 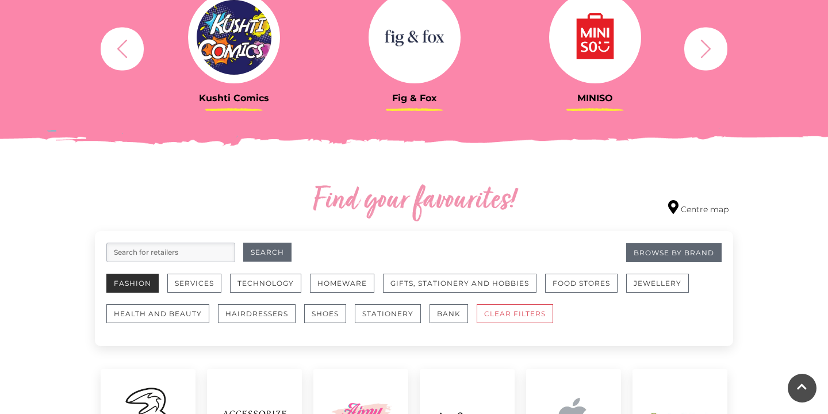 What do you see at coordinates (657, 283) in the screenshot?
I see `button: Jewellery` at bounding box center [657, 283].